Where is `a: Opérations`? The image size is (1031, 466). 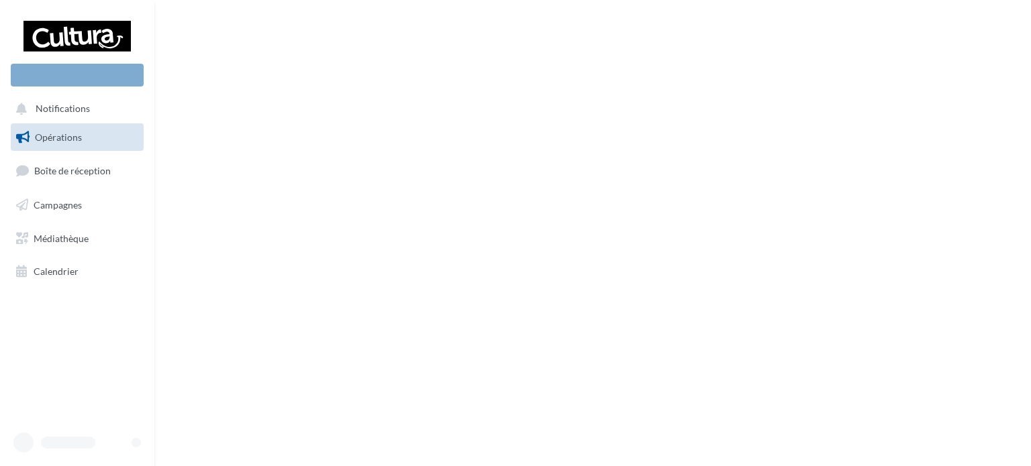 a: Opérations is located at coordinates (77, 138).